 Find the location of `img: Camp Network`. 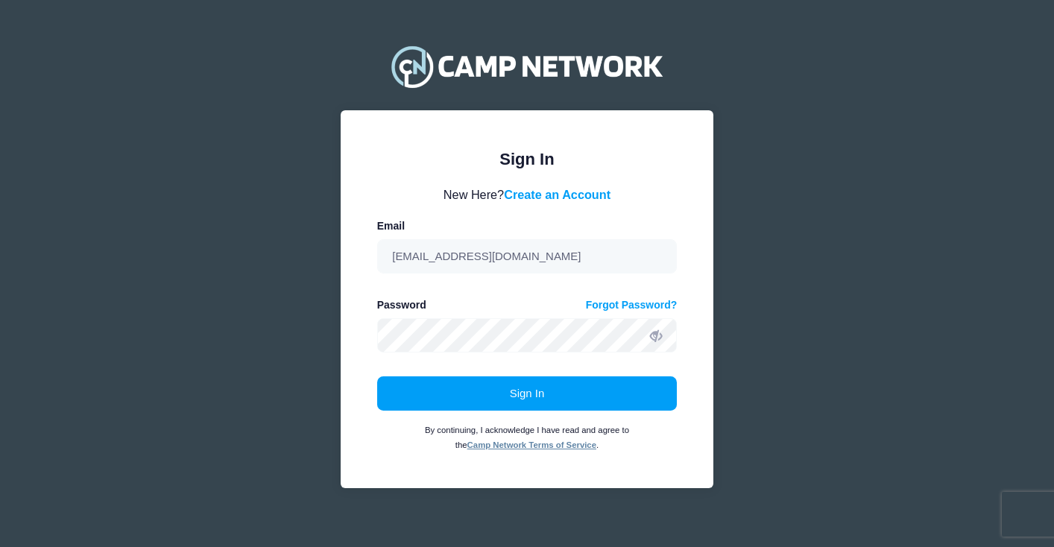

img: Camp Network is located at coordinates (527, 66).